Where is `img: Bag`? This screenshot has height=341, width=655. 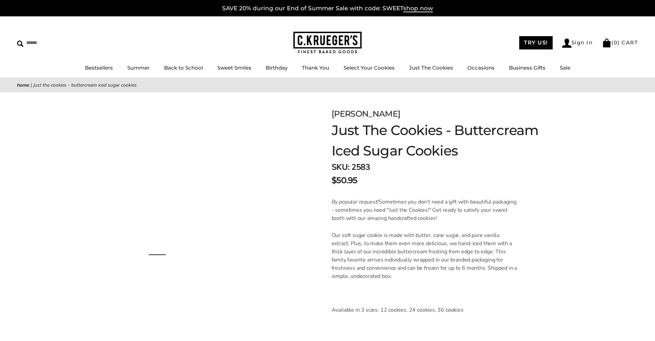
img: Bag is located at coordinates (607, 43).